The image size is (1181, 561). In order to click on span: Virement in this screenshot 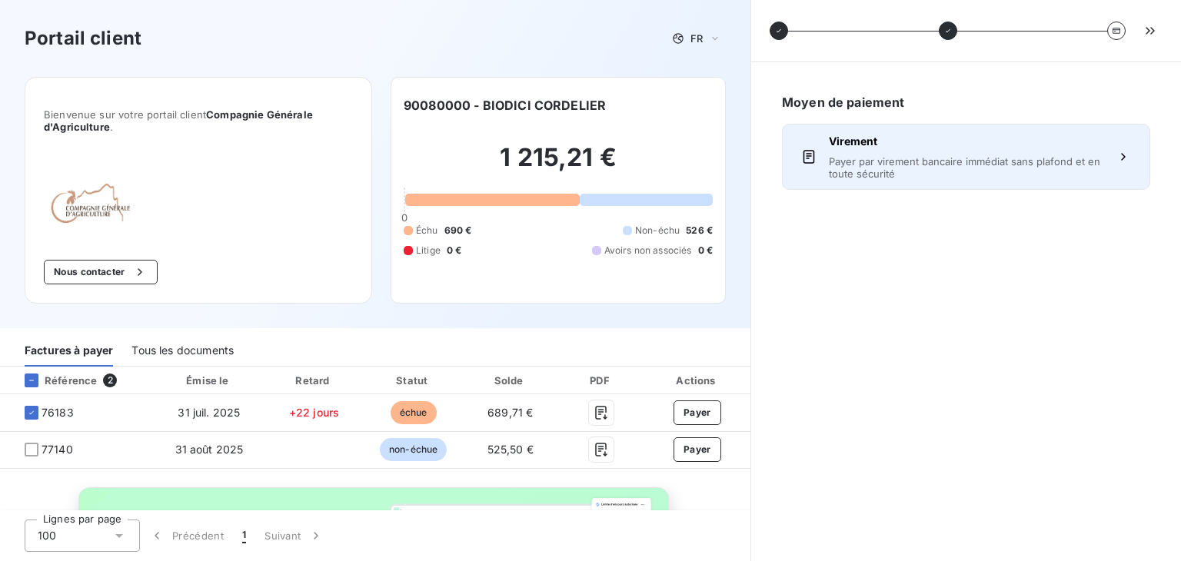, I will do `click(966, 141)`.